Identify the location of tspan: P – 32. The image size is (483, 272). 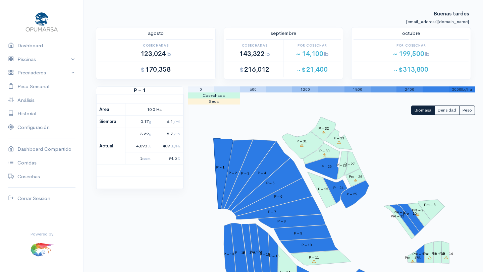
(324, 129).